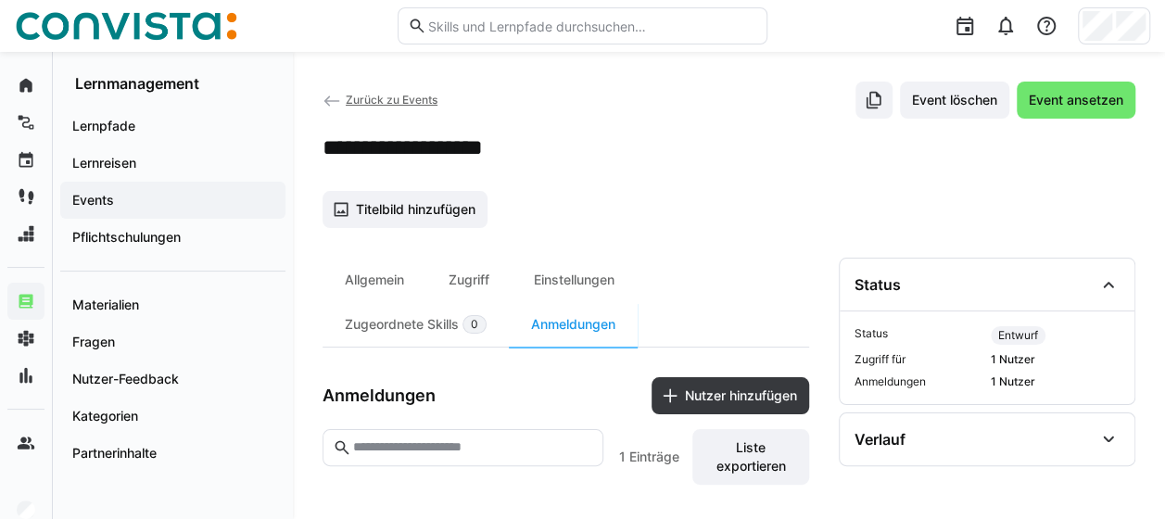 The image size is (1165, 519). I want to click on button: Event löschen, so click(954, 100).